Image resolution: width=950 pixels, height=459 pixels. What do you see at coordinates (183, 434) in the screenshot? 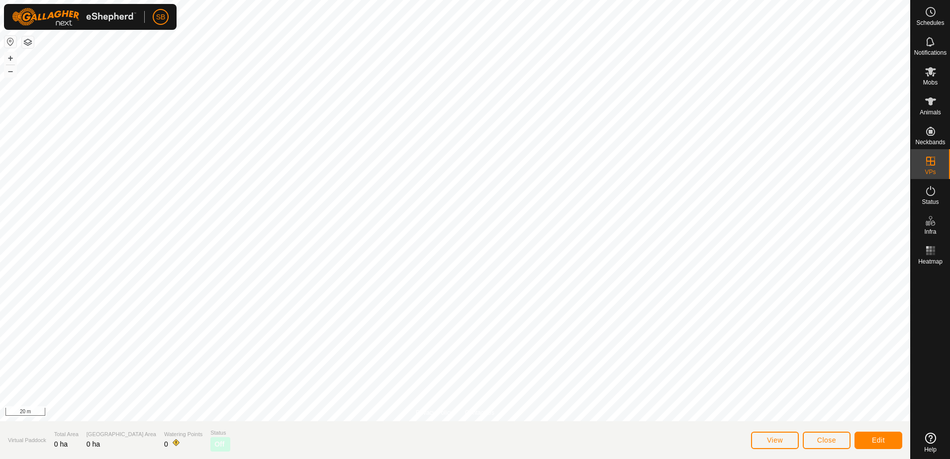
I see `span: Watering Points` at bounding box center [183, 434].